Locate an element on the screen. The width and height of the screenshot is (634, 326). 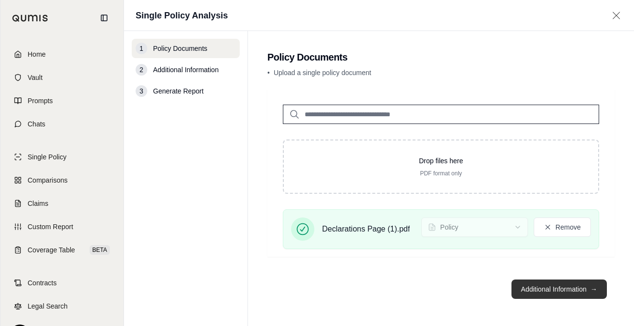
span: Single Policy is located at coordinates (47, 157).